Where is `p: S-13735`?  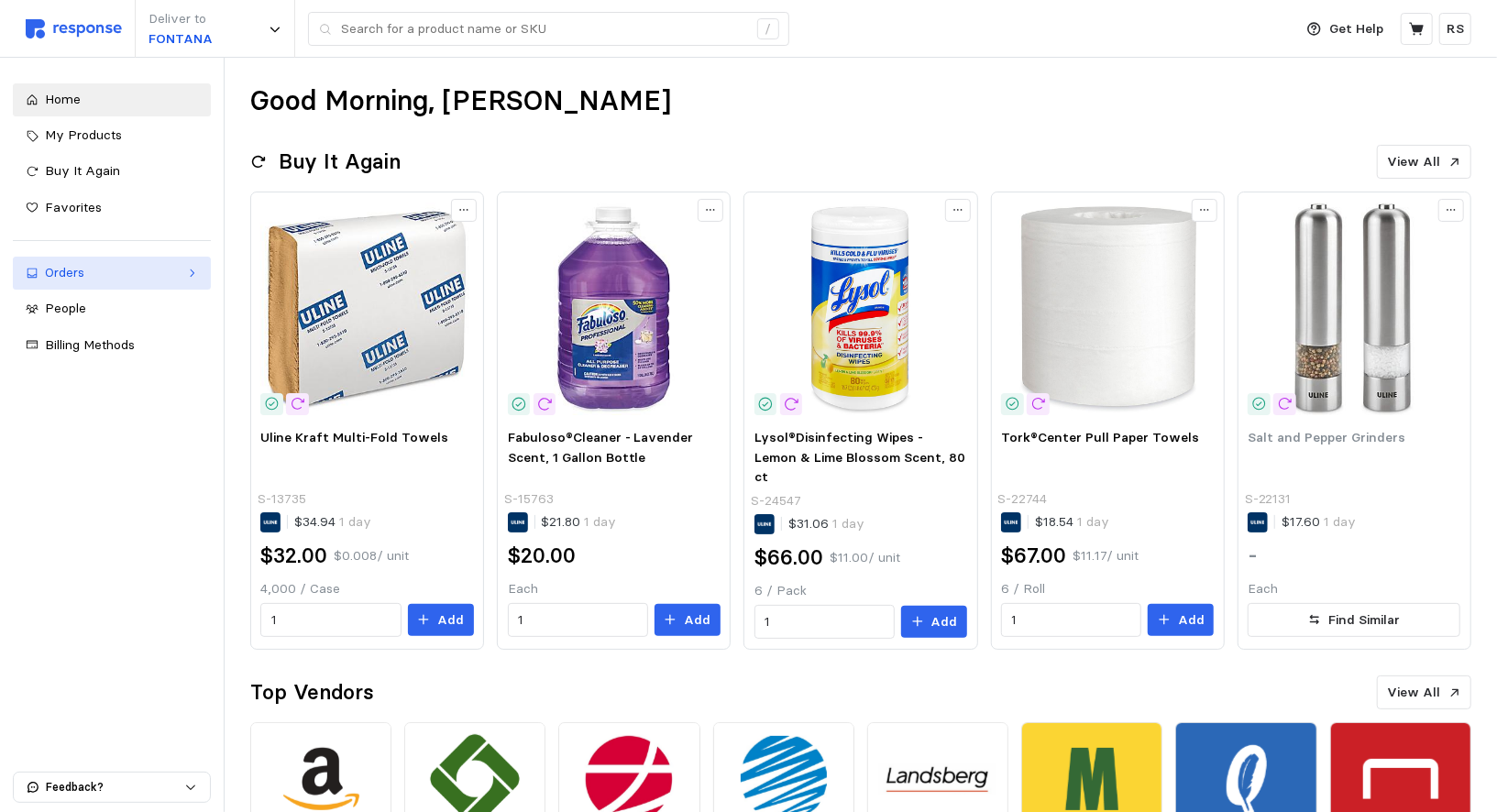
p: S-13735 is located at coordinates (281, 500).